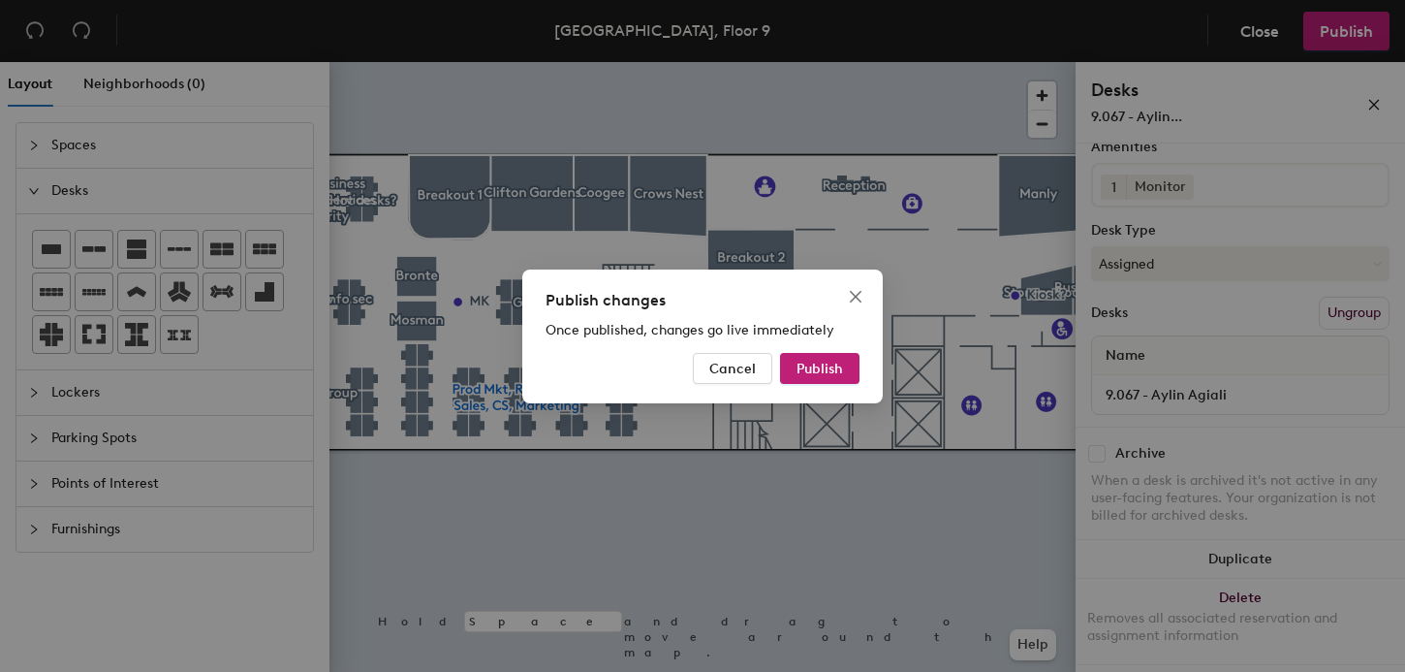  Describe the element at coordinates (820, 368) in the screenshot. I see `button: Publish` at that location.